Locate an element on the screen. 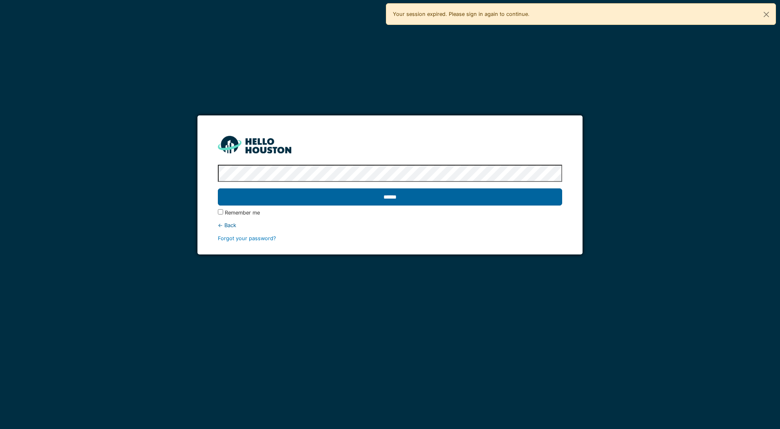 The image size is (780, 429). button: Close is located at coordinates (766, 14).